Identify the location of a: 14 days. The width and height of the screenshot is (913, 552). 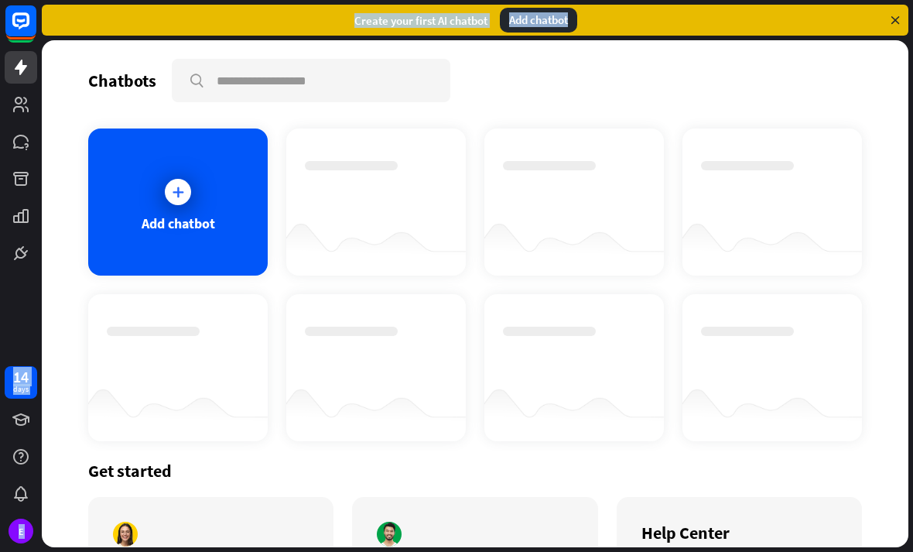
(21, 382).